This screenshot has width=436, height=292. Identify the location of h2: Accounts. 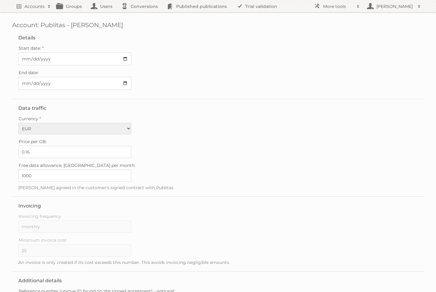
(34, 6).